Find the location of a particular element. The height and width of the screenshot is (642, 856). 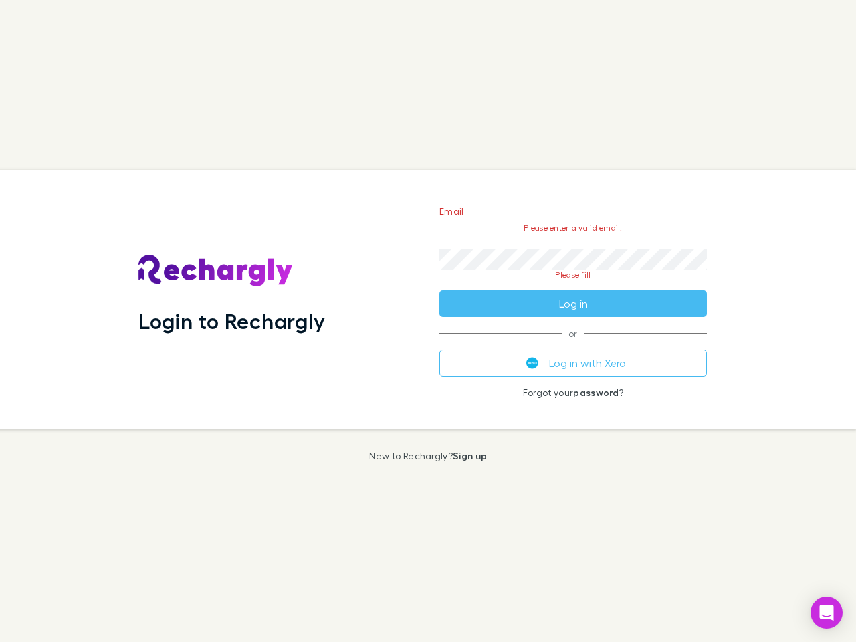

p: Please fill is located at coordinates (573, 275).